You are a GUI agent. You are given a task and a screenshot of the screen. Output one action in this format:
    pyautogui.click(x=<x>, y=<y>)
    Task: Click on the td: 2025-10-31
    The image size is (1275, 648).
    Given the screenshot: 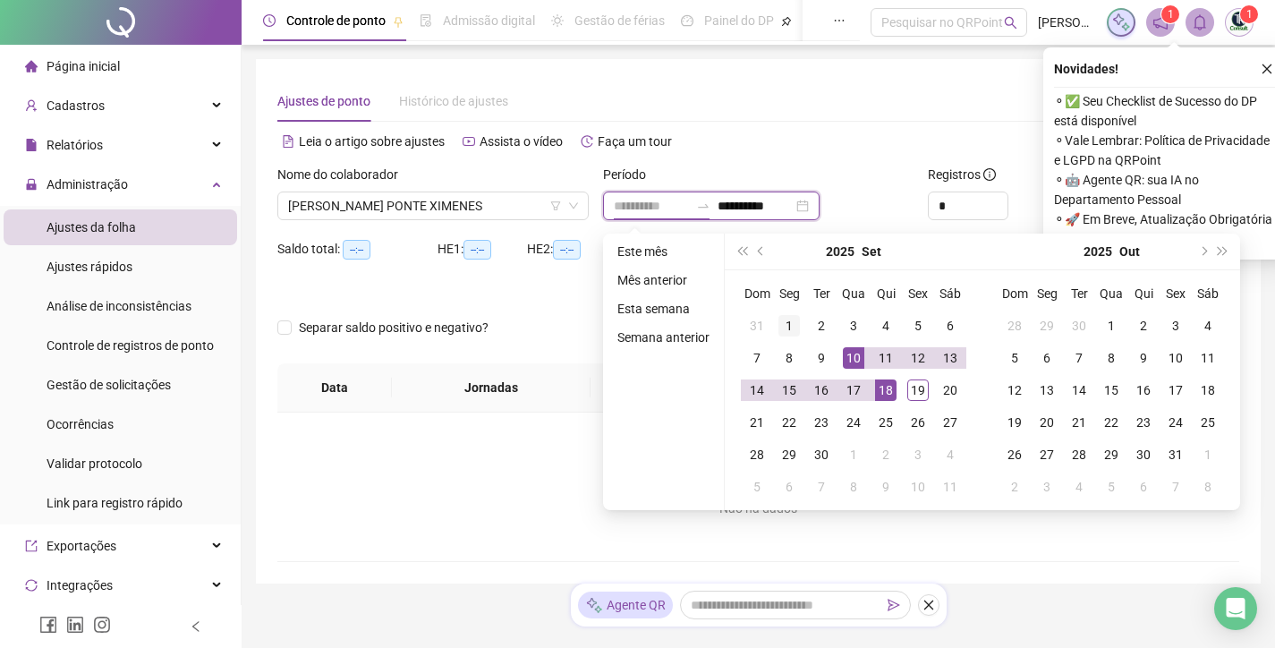 What is the action you would take?
    pyautogui.click(x=1175, y=454)
    